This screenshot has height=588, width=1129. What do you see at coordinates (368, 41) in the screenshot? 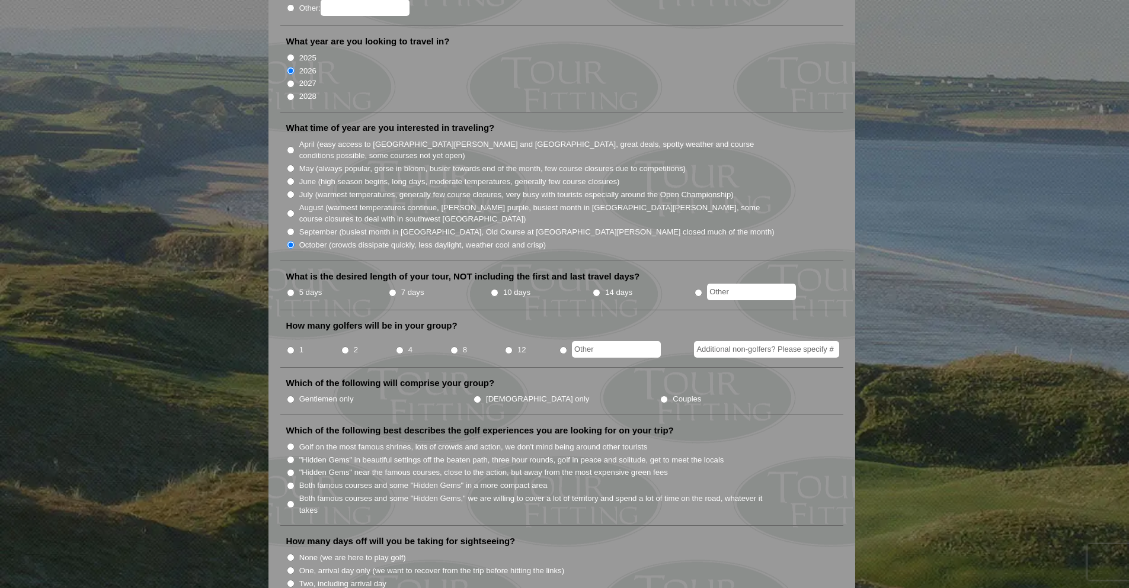
I see `label: What year are you looking to travel in?` at bounding box center [368, 41].